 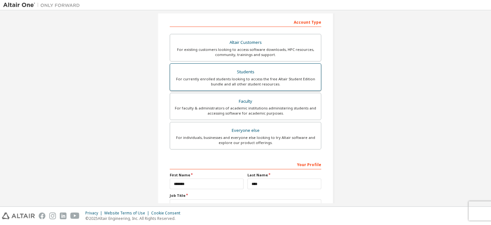 What do you see at coordinates (245, 164) in the screenshot?
I see `div: Your Profile` at bounding box center [245, 164].